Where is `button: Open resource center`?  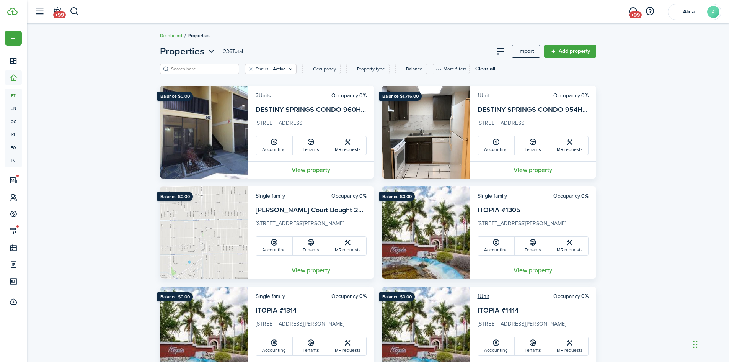
button: Open resource center is located at coordinates (650, 11).